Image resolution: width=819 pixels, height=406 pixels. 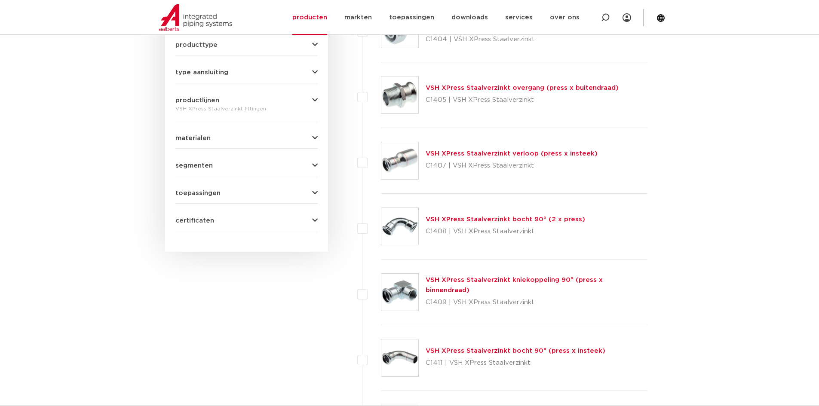 I want to click on button: producttype, so click(x=246, y=45).